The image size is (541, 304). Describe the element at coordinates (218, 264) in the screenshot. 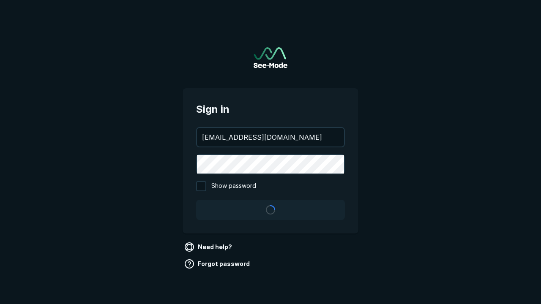

I see `a: Forgot password` at that location.